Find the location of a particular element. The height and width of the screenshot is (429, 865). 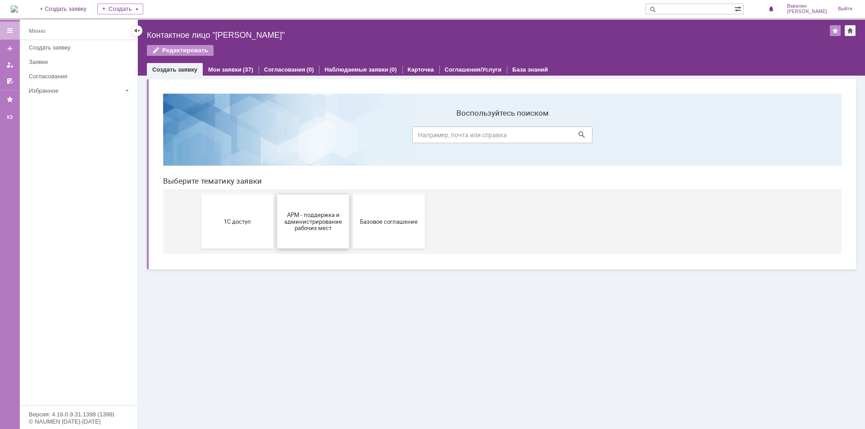

button: АРМ - поддержка и администрирование рабочих мест is located at coordinates (157, 135).